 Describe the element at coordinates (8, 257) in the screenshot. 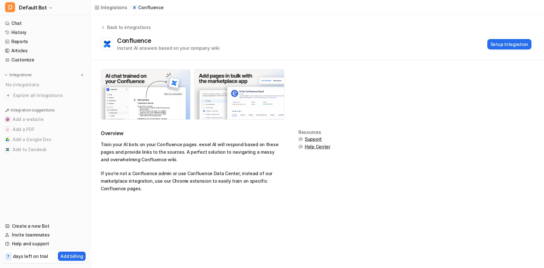

I see `p: 7` at that location.